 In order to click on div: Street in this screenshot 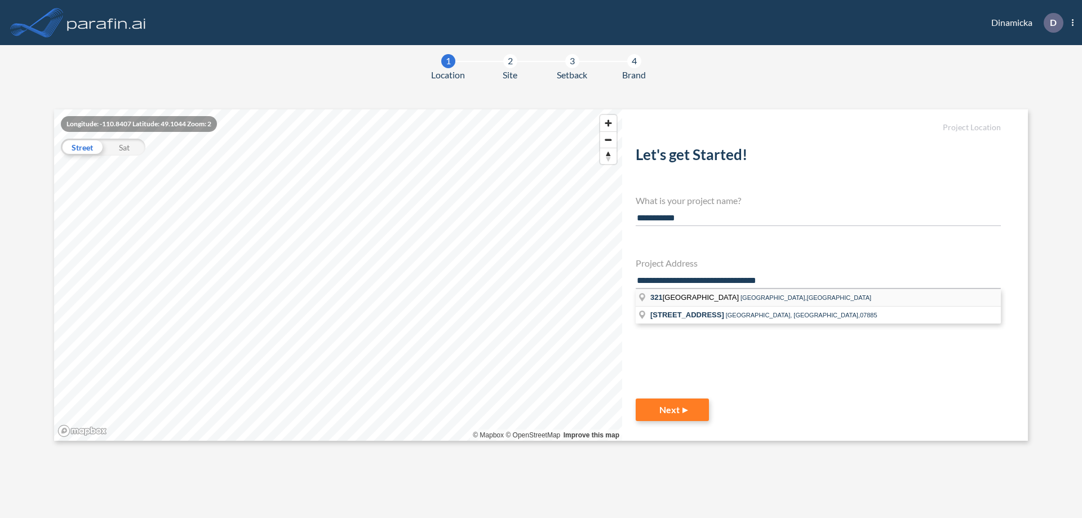, I will do `click(82, 147)`.